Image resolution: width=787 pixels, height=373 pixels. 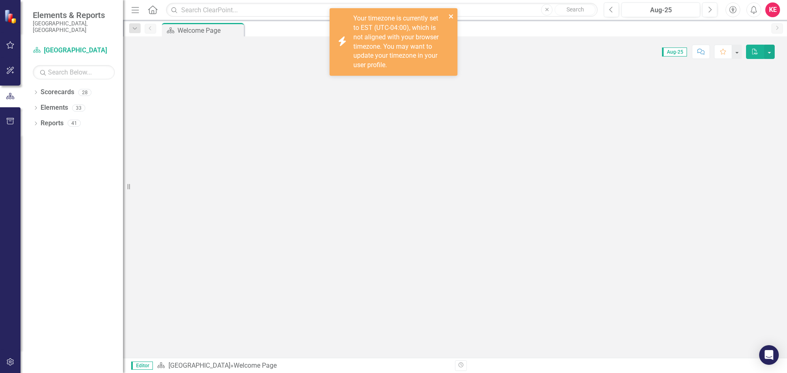 I want to click on img: ClearPoint Strategy, so click(x=11, y=16).